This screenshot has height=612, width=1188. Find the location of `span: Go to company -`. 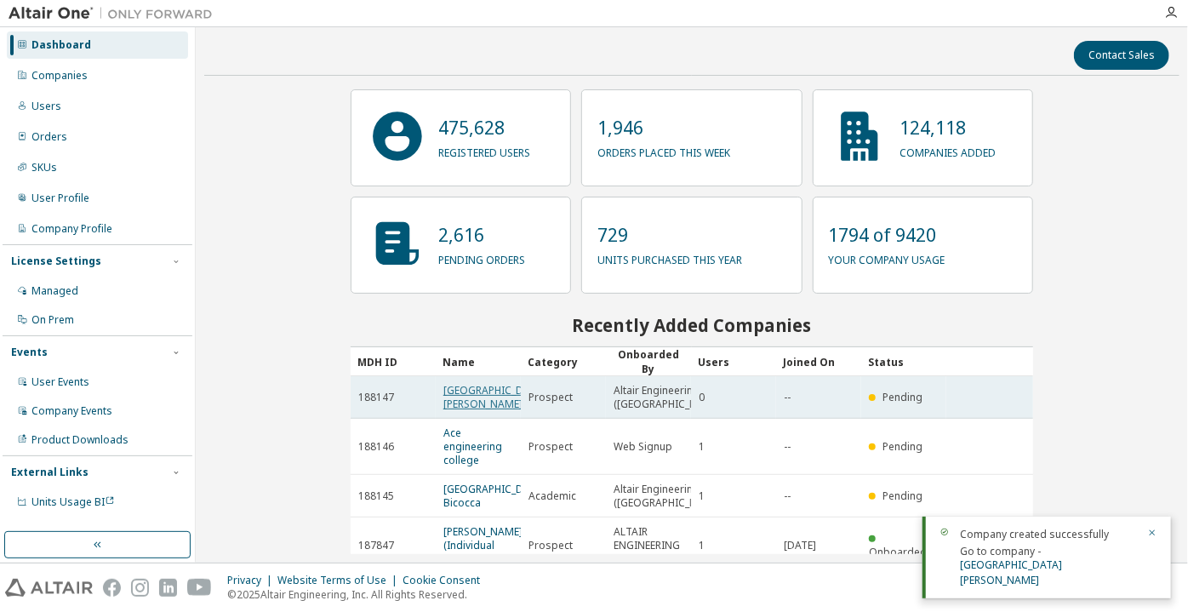

span: Go to company - is located at coordinates (1011, 565).